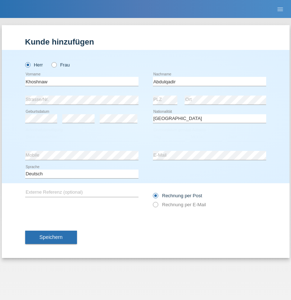 The image size is (291, 300). What do you see at coordinates (179, 205) in the screenshot?
I see `label: Rechnung per E-Mail` at bounding box center [179, 205].